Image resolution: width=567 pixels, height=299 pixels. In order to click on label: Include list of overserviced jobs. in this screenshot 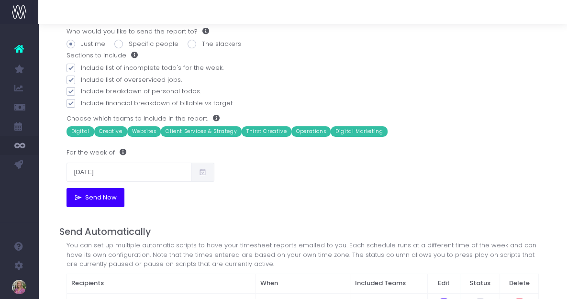, I will do `click(303, 80)`.